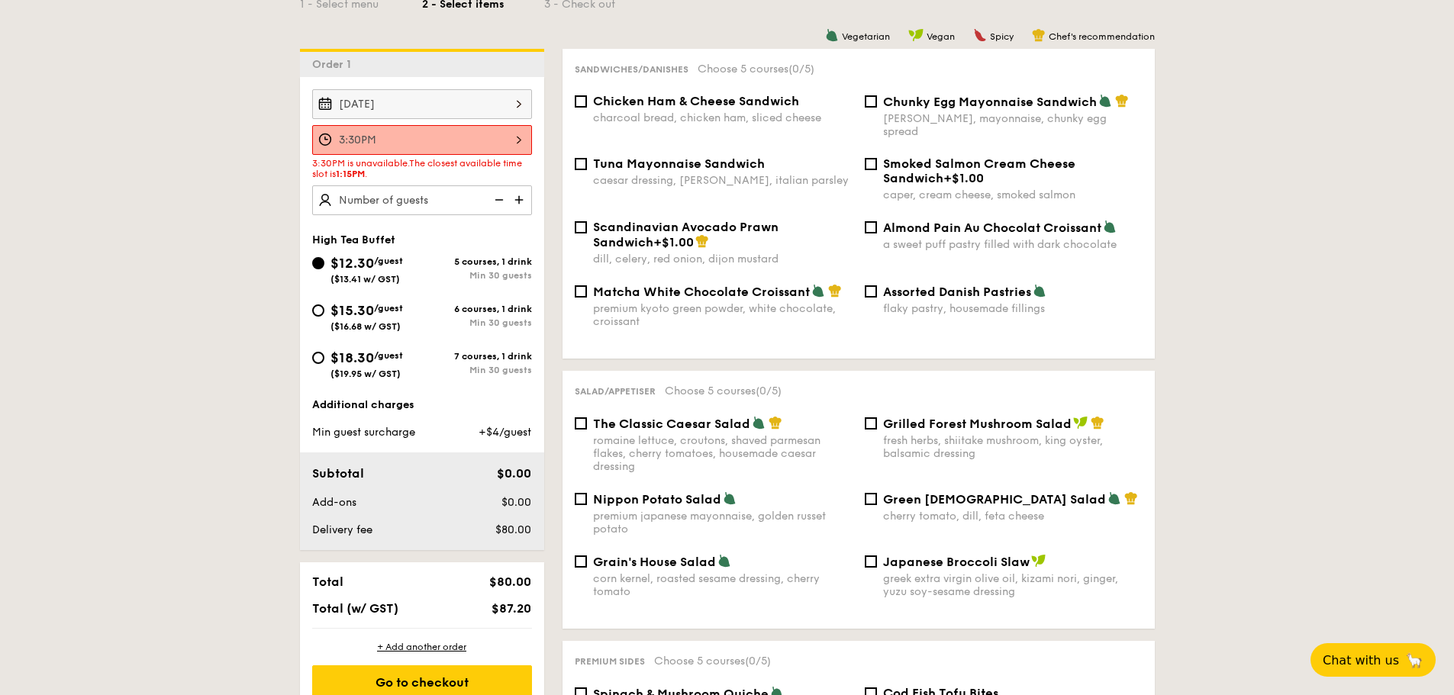  I want to click on span: The Classic Caesar Salad, so click(672, 424).